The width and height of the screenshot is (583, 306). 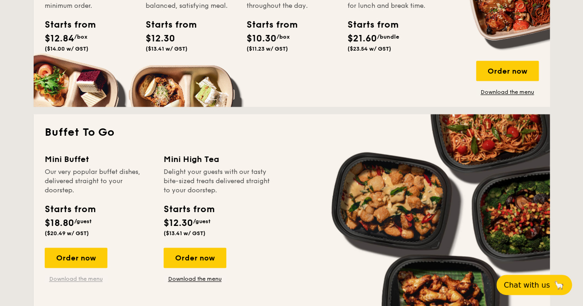 What do you see at coordinates (218, 182) in the screenshot?
I see `div: Delight your guests with our tasty bite-sized treats delivered straight to your doorstep.` at bounding box center [218, 182].